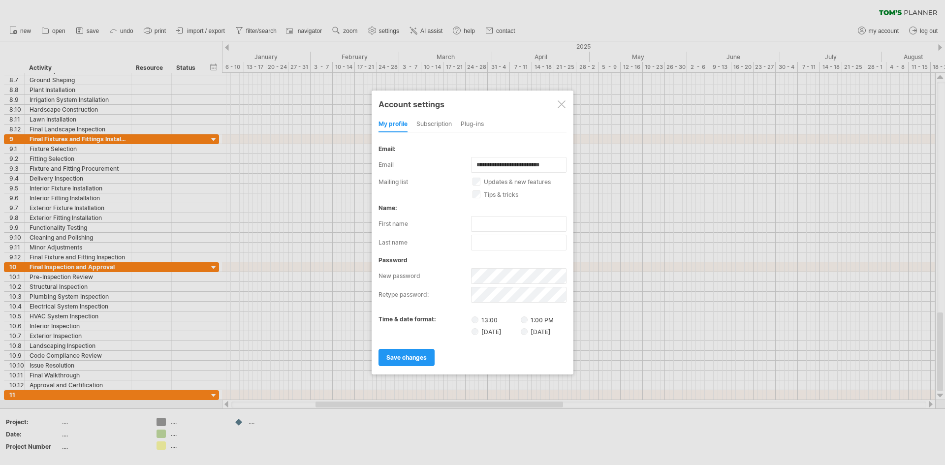 The height and width of the screenshot is (465, 945). Describe the element at coordinates (525, 194) in the screenshot. I see `label: tips & tricks` at that location.